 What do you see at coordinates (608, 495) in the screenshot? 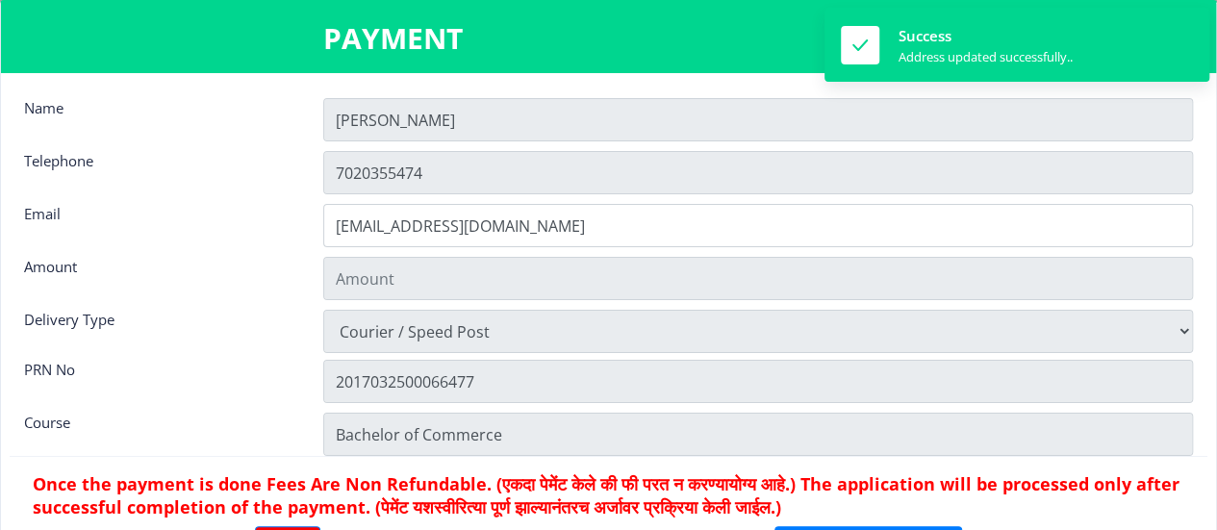
I see `h6: Once the payment is done Fees Are Non Refundable. (एकदा पेमेंट केले की फी परत न करण्यायोग्य आहे.)...` at bounding box center [608, 495].